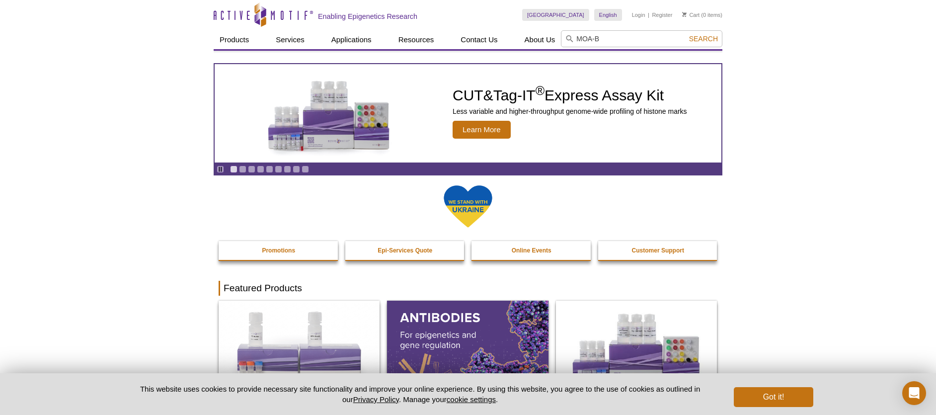 This screenshot has width=936, height=415. What do you see at coordinates (479, 40) in the screenshot?
I see `a: Contact Us` at bounding box center [479, 40].